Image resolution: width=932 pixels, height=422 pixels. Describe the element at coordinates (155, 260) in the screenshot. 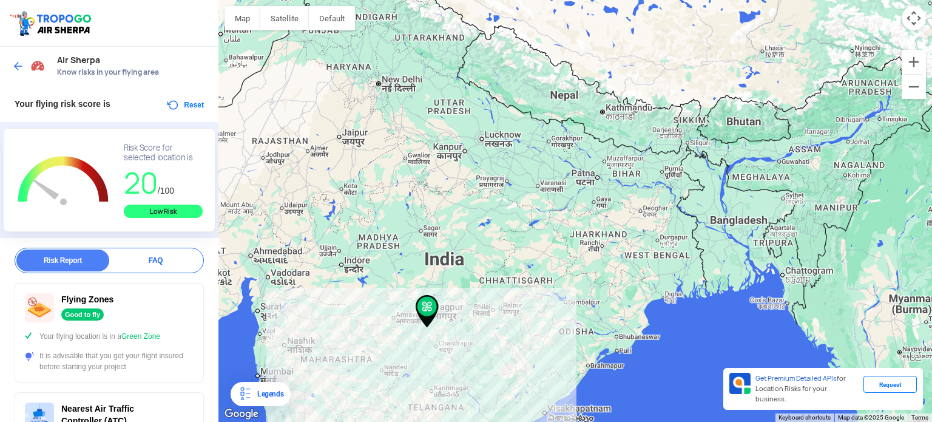

I see `div: FAQ` at that location.